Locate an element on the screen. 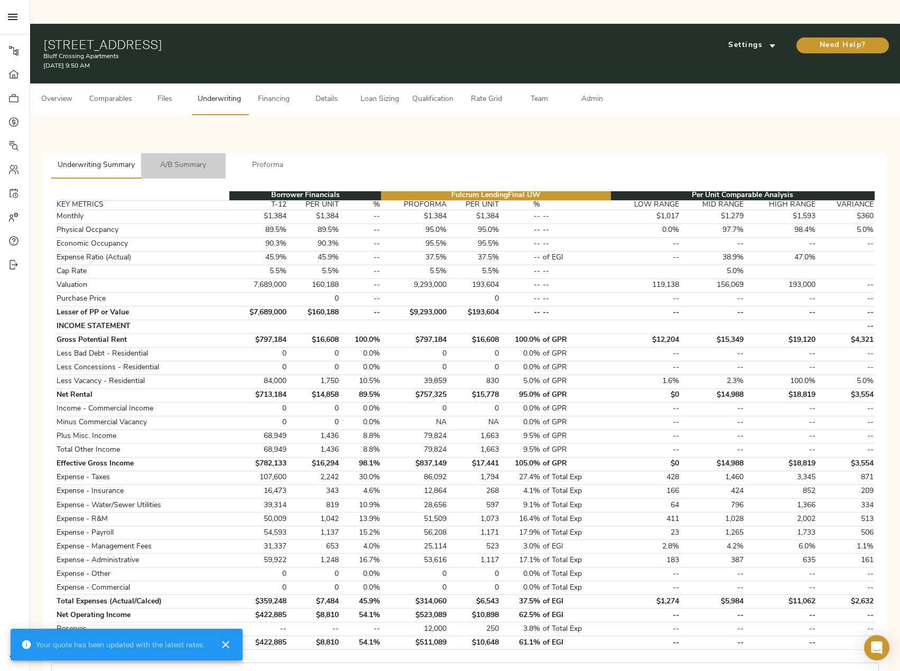  td: Expense Ratio (Actual) is located at coordinates (142, 258).